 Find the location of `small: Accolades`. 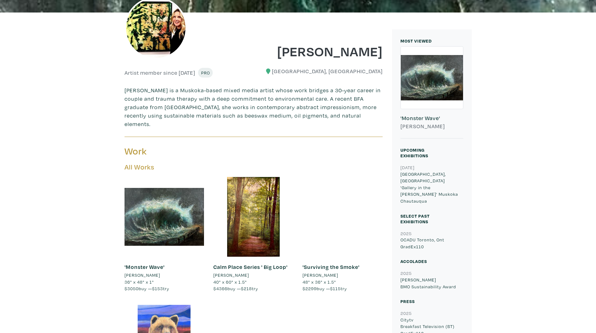

small: Accolades is located at coordinates (413, 261).